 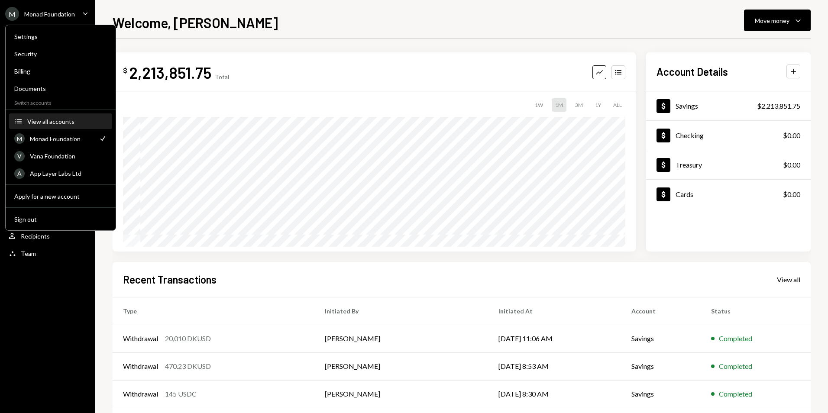 I want to click on a: View all, so click(x=789, y=279).